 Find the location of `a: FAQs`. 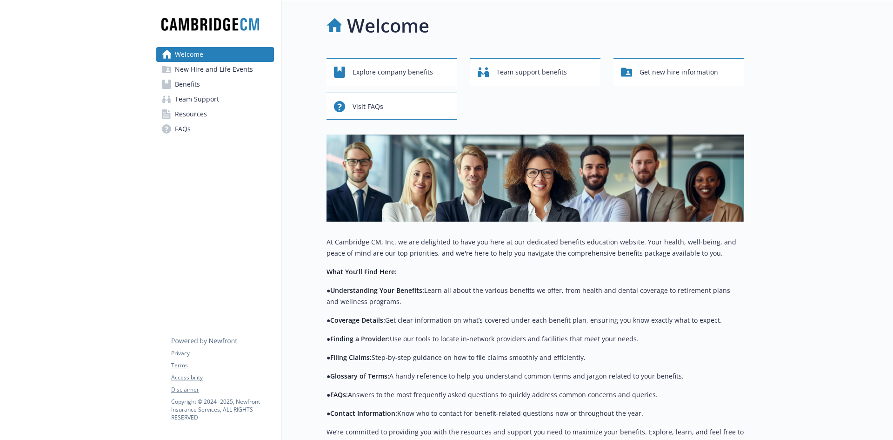

a: FAQs is located at coordinates (215, 129).